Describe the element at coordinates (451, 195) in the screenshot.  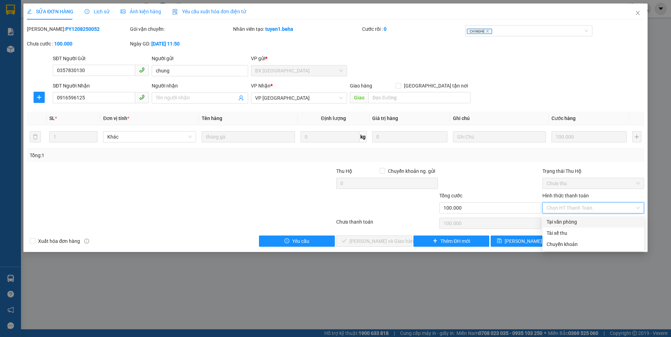
I see `span: Tổng cước` at that location.